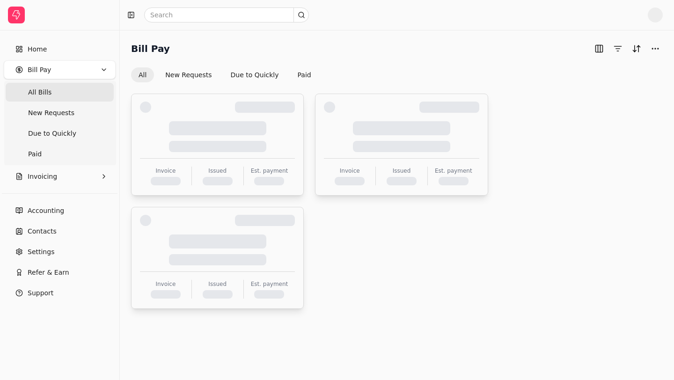 The height and width of the screenshot is (380, 674). I want to click on span: Home, so click(37, 49).